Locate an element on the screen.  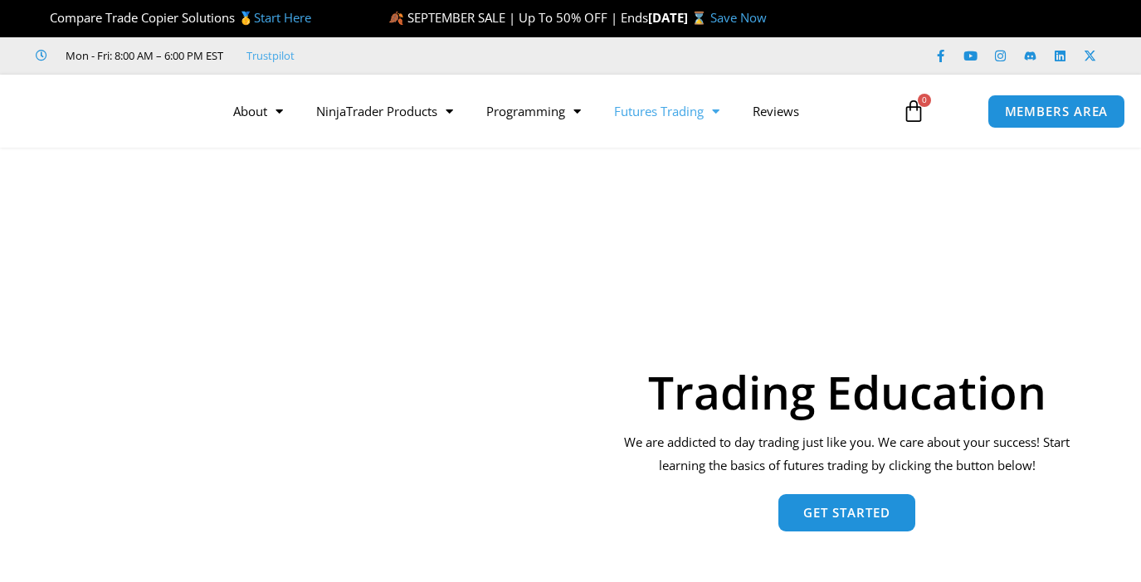
span: MEMBERS AREA is located at coordinates (1056, 111).